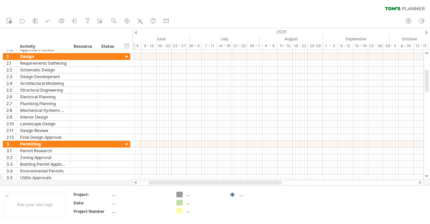 Image resolution: width=430 pixels, height=224 pixels. Describe the element at coordinates (109, 46) in the screenshot. I see `div: Status` at that location.